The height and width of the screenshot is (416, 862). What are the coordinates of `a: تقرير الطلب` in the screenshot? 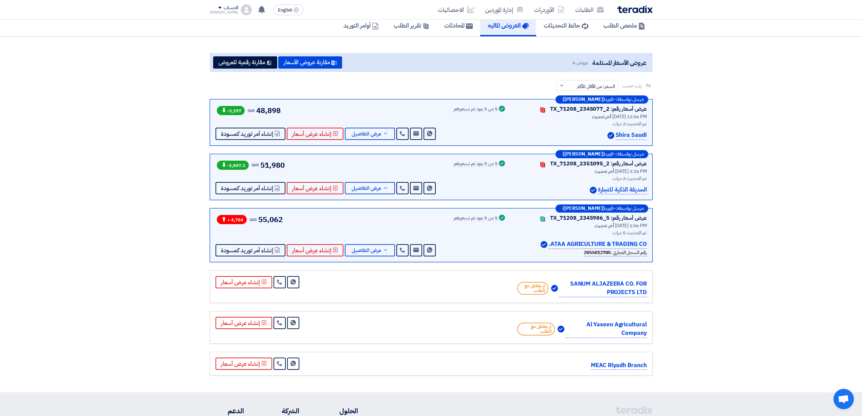 It's located at (411, 25).